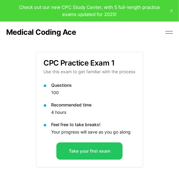  I want to click on button: Take your first exam, so click(89, 151).